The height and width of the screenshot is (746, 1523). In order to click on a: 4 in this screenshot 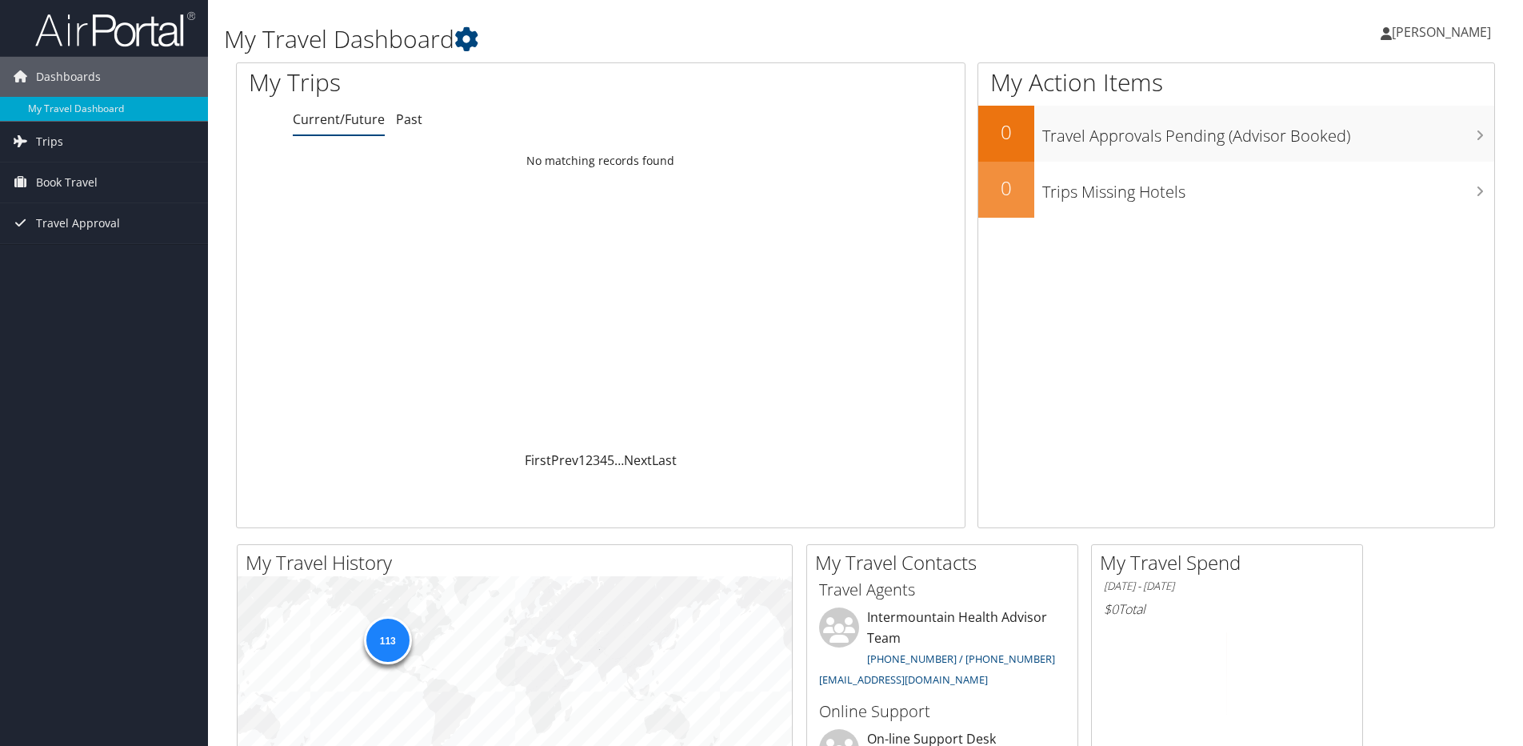, I will do `click(603, 460)`.